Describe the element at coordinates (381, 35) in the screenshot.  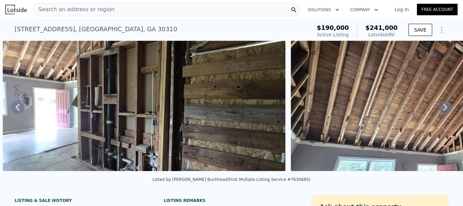
I see `div: Lotside ARV` at that location.